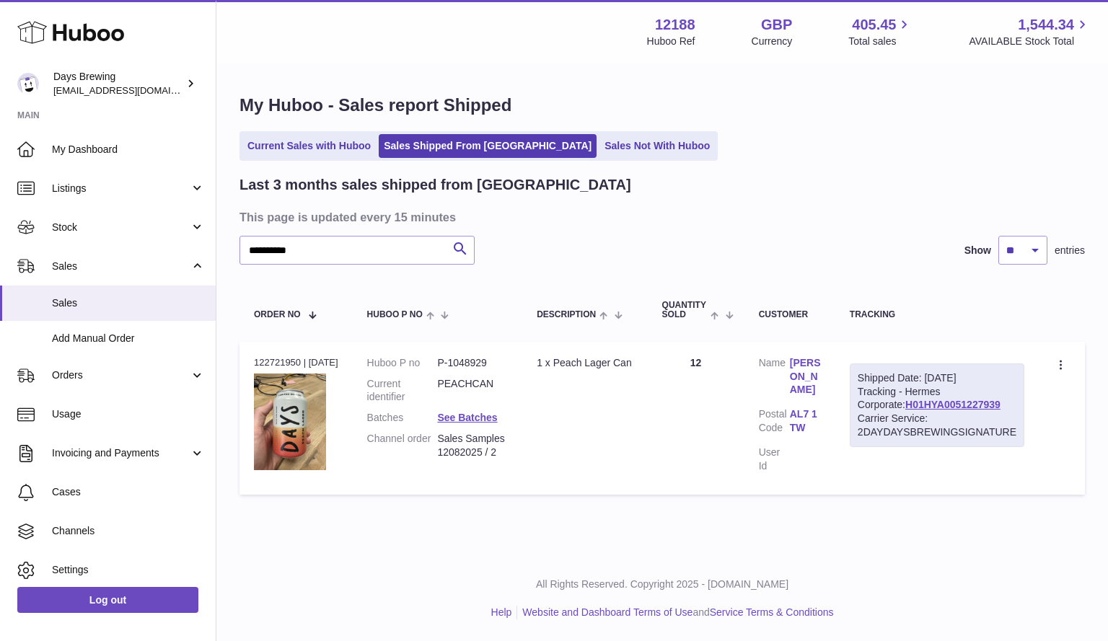 This screenshot has width=1108, height=641. Describe the element at coordinates (1046, 25) in the screenshot. I see `span: 1,544.34` at that location.